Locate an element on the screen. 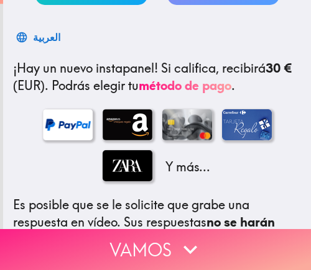 The width and height of the screenshot is (311, 270). span: ¡Hay un nuevo instapanel! is located at coordinates (85, 68).